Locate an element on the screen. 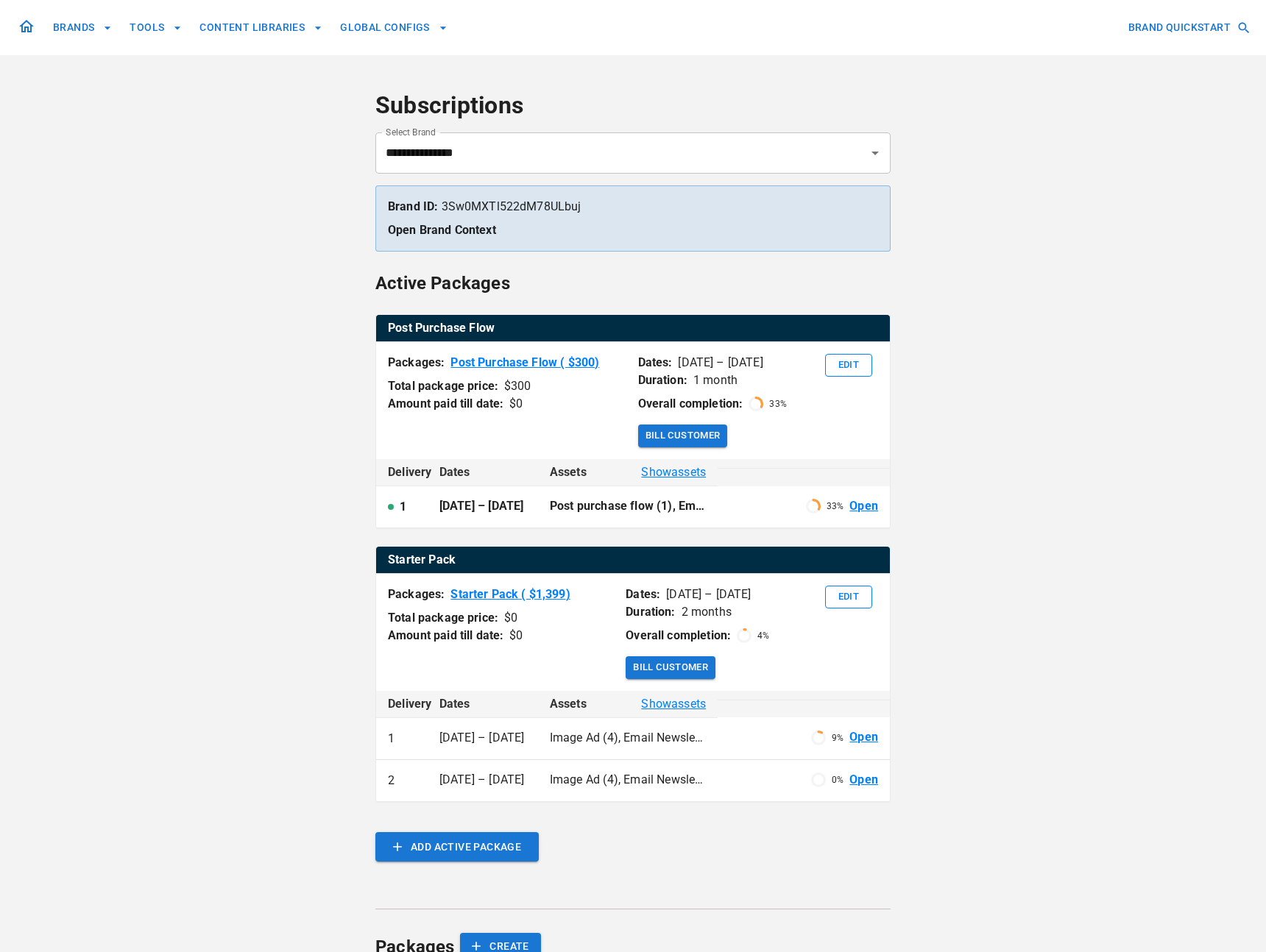  p: Image Ad (4), Email Newsletter (4), Email setup (4), Ad campaign optimisation (1), Remix Video (2) is located at coordinates (628, 780).